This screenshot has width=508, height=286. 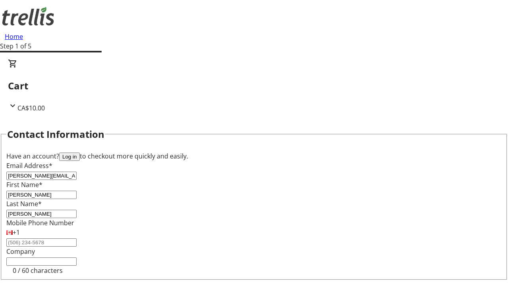 What do you see at coordinates (56, 134) in the screenshot?
I see `h2: Contact Information` at bounding box center [56, 134].